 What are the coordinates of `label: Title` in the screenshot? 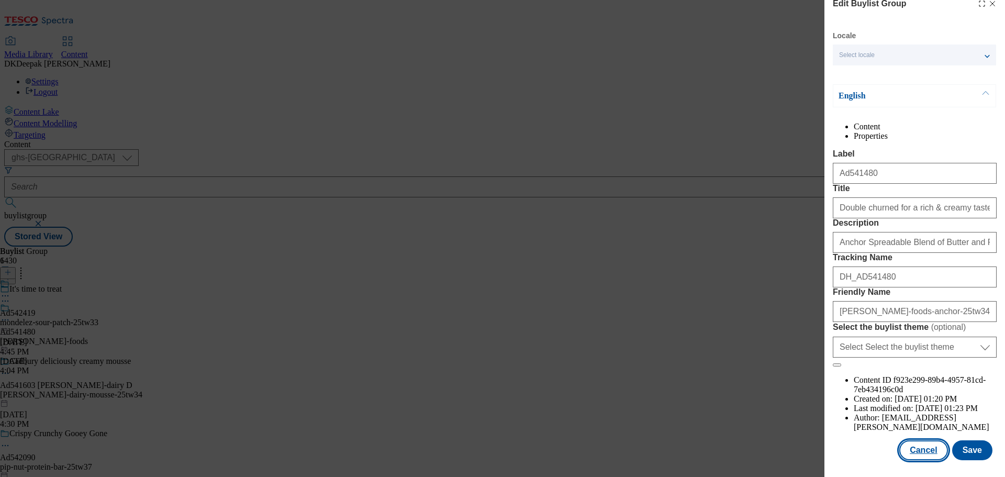 It's located at (914, 188).